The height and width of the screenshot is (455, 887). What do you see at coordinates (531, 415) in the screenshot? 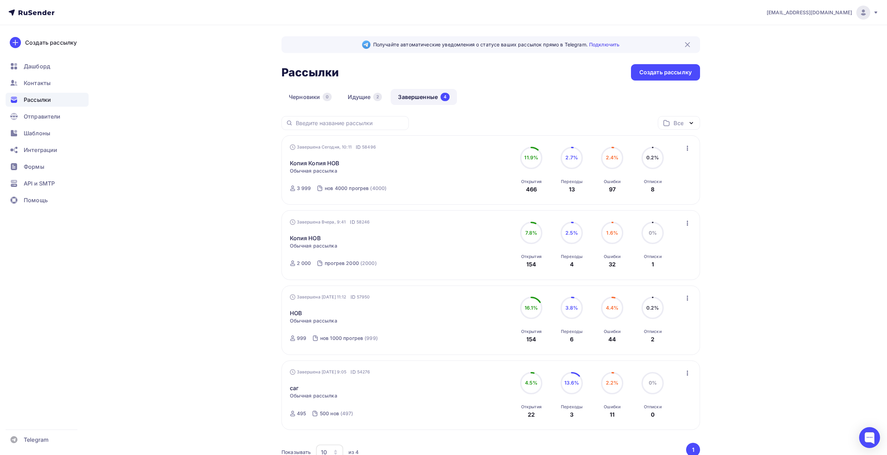
I see `div: 22` at bounding box center [531, 415].